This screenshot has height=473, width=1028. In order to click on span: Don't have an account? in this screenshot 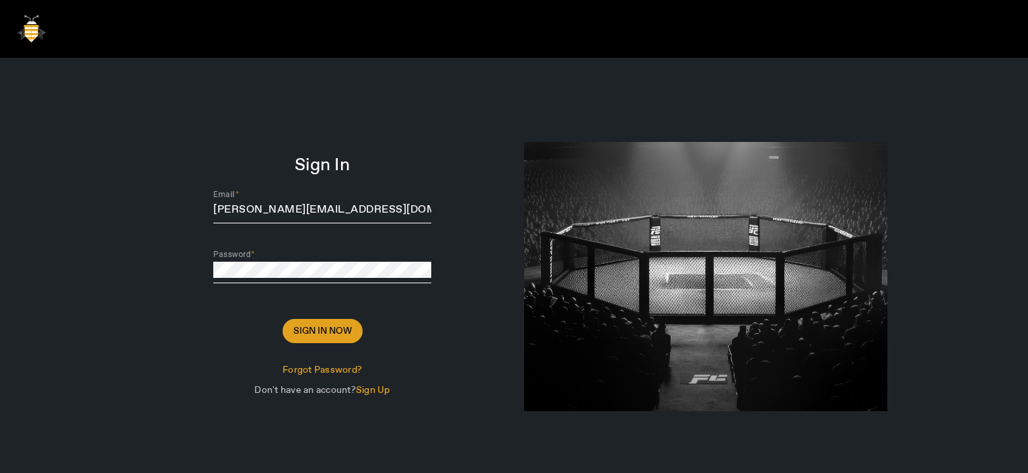, I will do `click(305, 390)`.